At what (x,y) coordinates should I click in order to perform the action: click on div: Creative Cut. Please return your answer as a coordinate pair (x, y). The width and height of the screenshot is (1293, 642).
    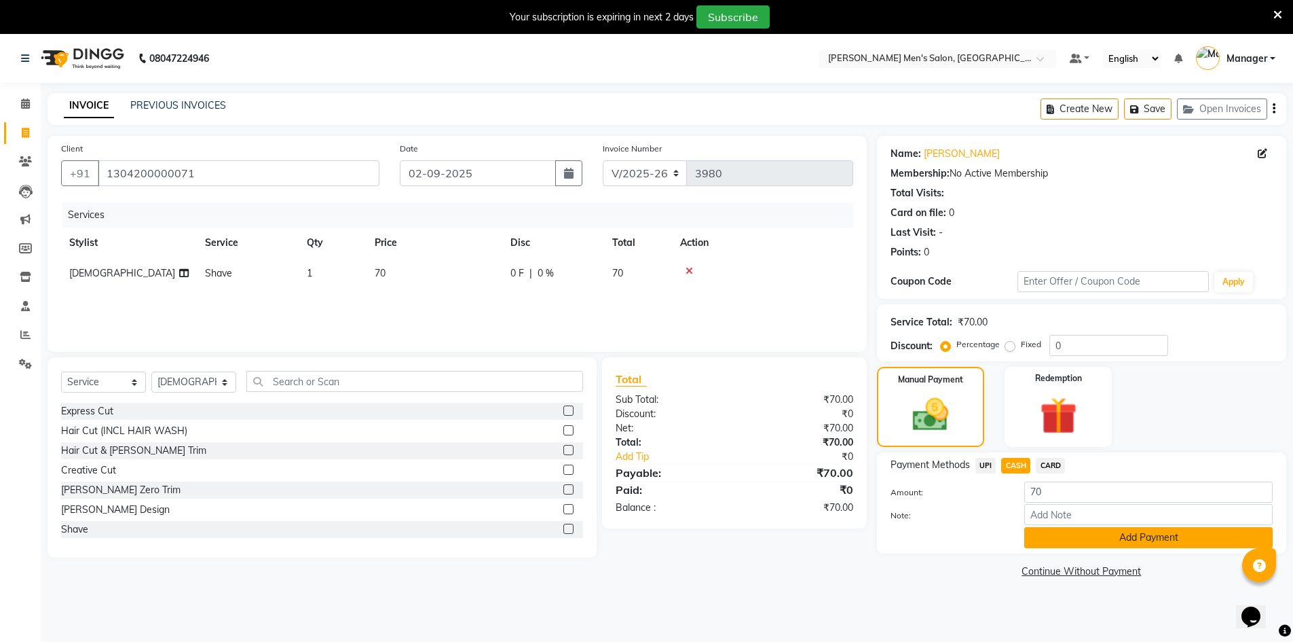
    Looking at the image, I should click on (88, 470).